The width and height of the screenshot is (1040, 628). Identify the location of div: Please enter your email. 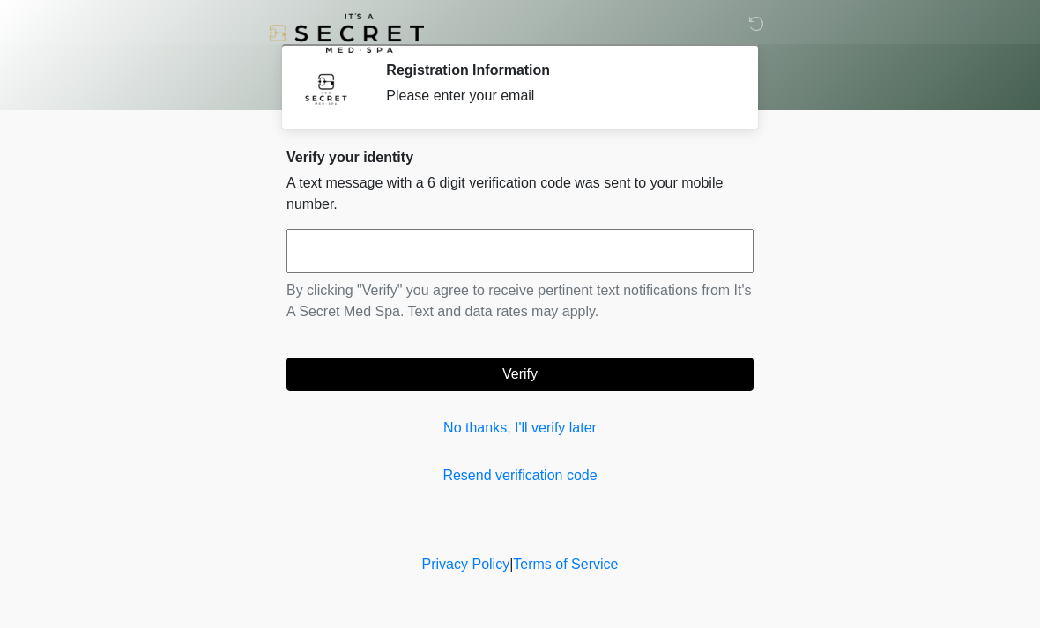
(556, 96).